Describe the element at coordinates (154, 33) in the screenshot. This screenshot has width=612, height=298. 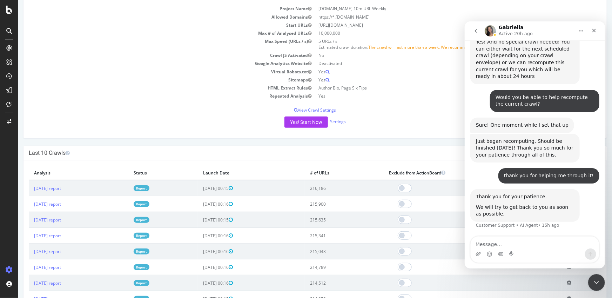
I see `td: Max # of Analysed URLs` at that location.